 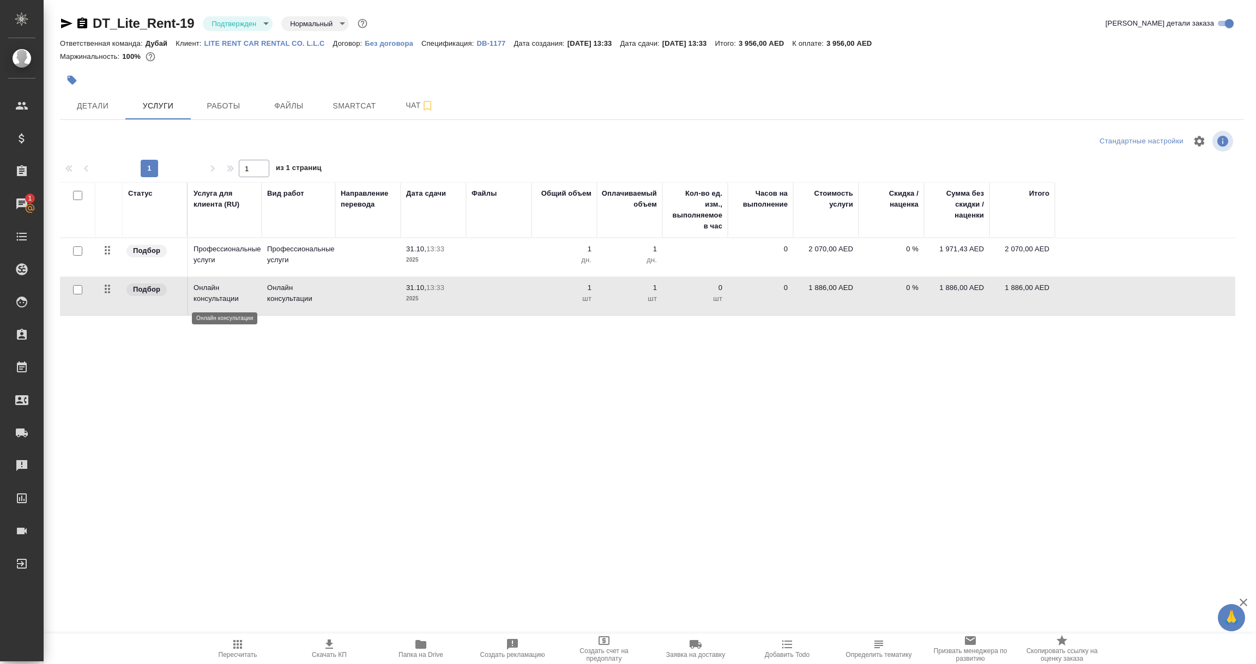 What do you see at coordinates (93, 106) in the screenshot?
I see `span: Детали` at bounding box center [93, 106].